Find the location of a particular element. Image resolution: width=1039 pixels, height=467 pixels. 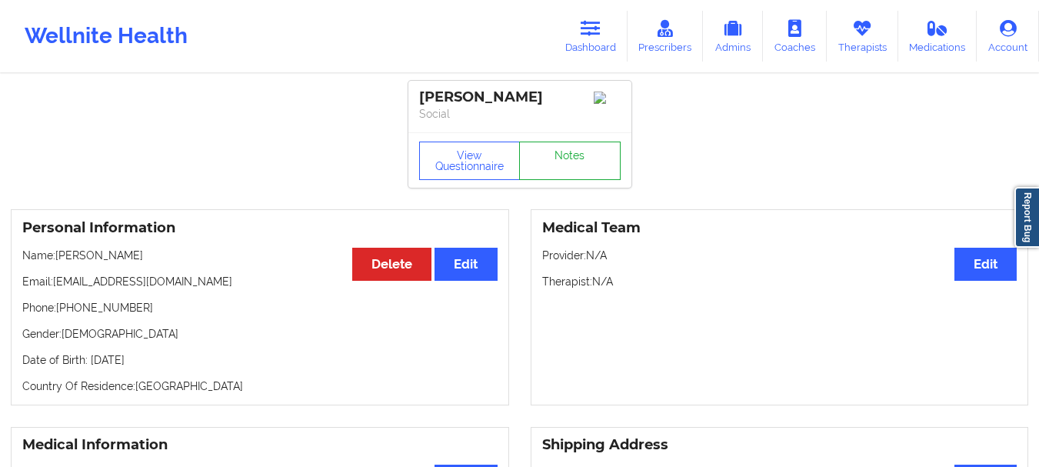

a: Notes is located at coordinates (570, 161).